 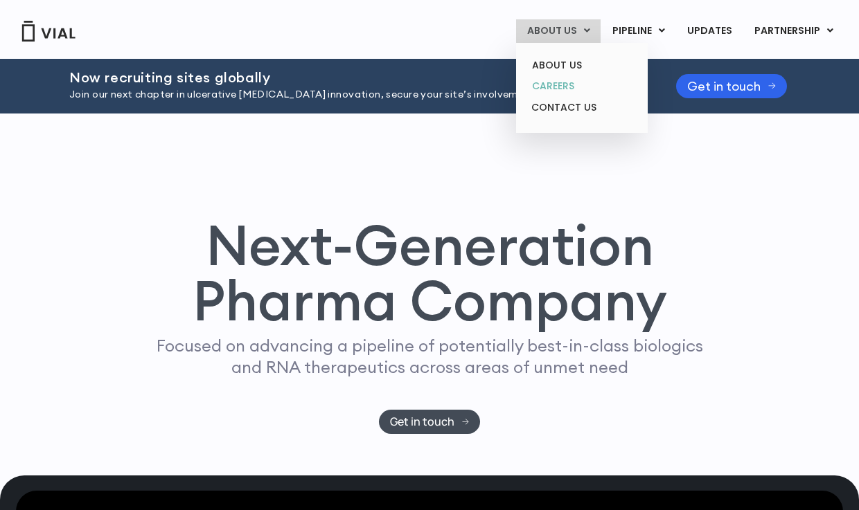 I want to click on h1: Next-Generation Pharma Company, so click(x=429, y=273).